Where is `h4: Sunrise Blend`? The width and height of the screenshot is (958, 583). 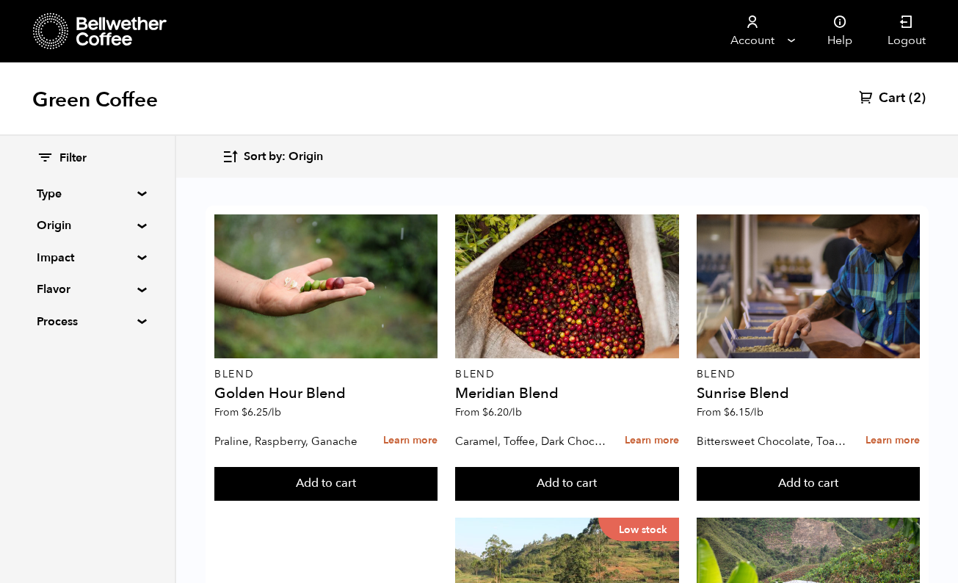
h4: Sunrise Blend is located at coordinates (808, 393).